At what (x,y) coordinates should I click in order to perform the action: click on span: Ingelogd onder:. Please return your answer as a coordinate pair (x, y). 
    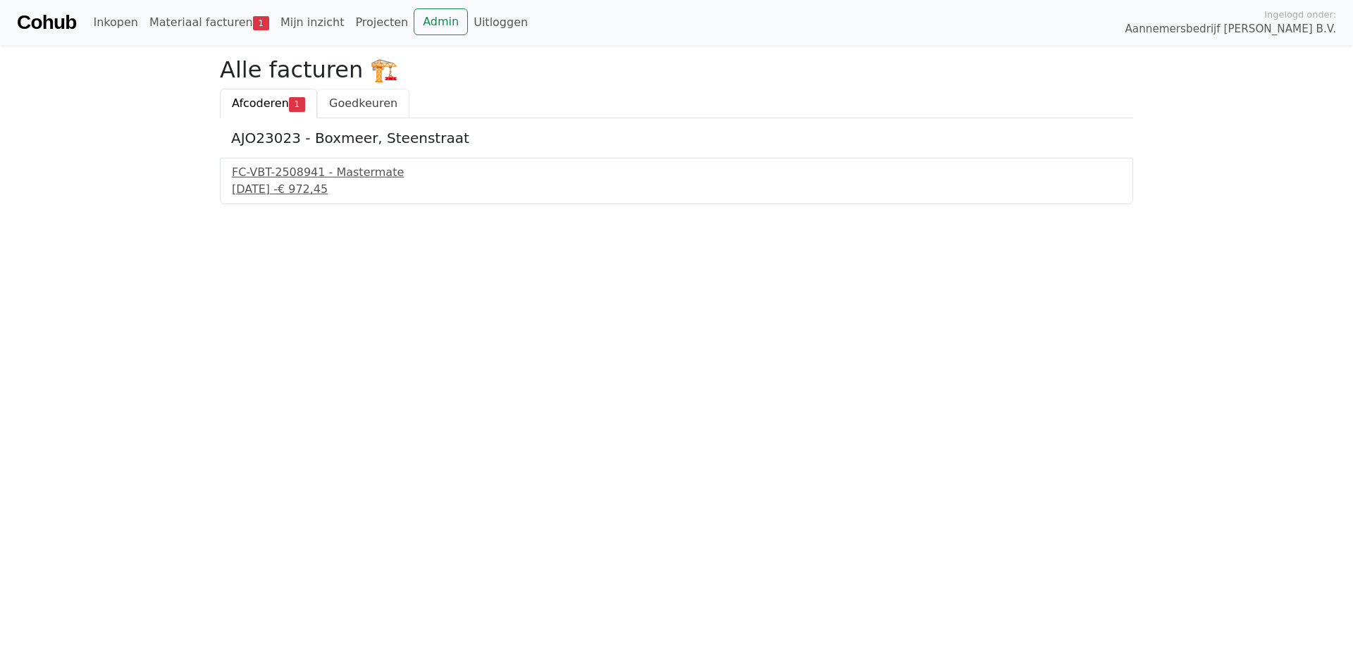
    Looking at the image, I should click on (1300, 14).